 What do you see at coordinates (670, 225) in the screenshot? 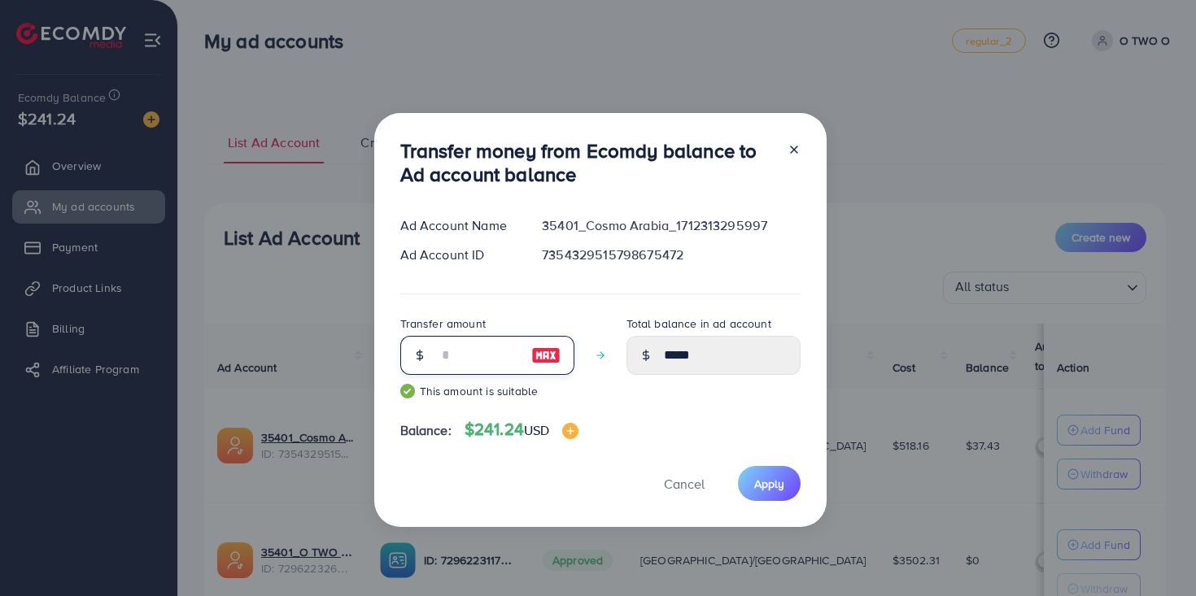
I see `div: 35401_Cosmo Arabia_1712313295997` at bounding box center [670, 225].